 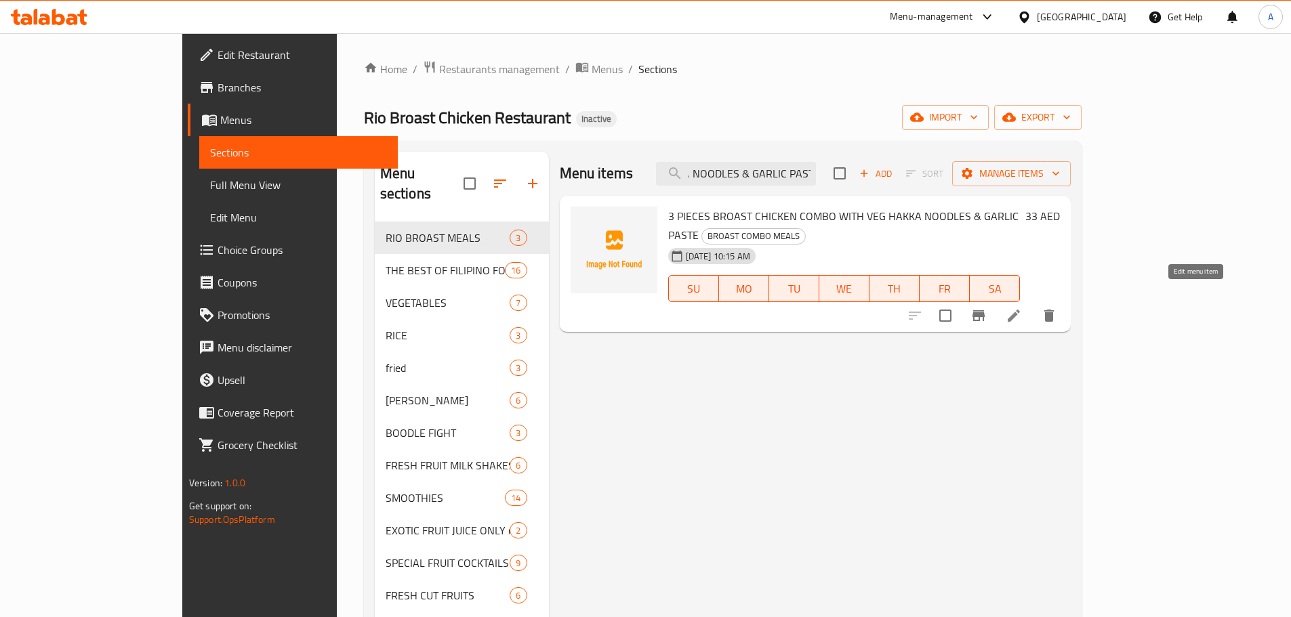 I want to click on span: Add item, so click(x=875, y=173).